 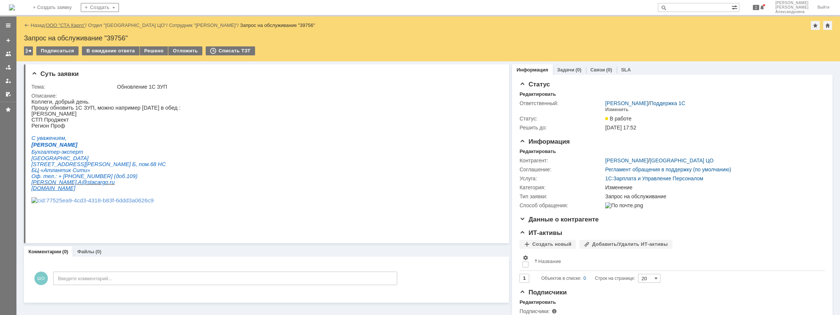 What do you see at coordinates (41, 278) in the screenshot?
I see `span: ШО` at bounding box center [41, 278].